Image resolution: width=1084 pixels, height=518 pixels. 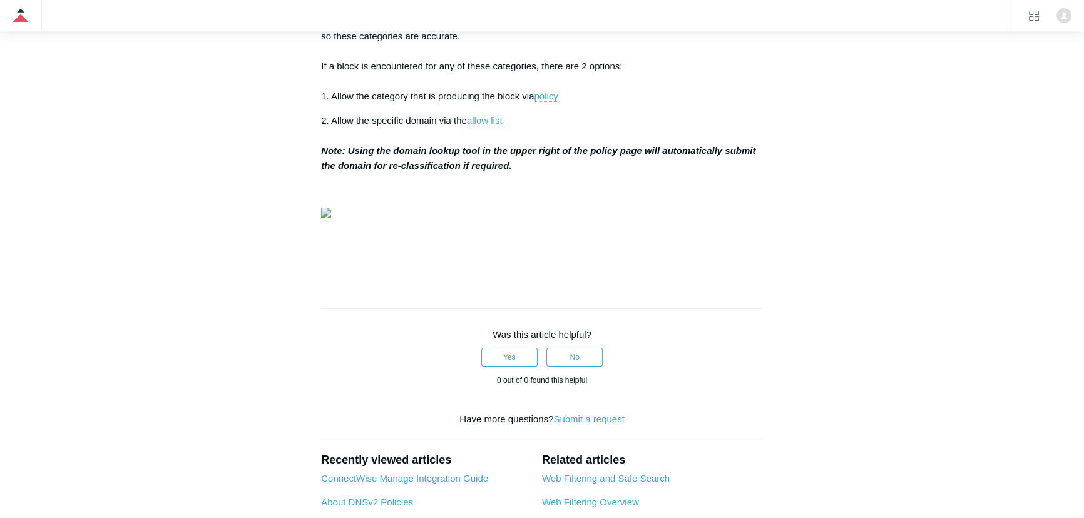 I want to click on a: policy, so click(x=546, y=96).